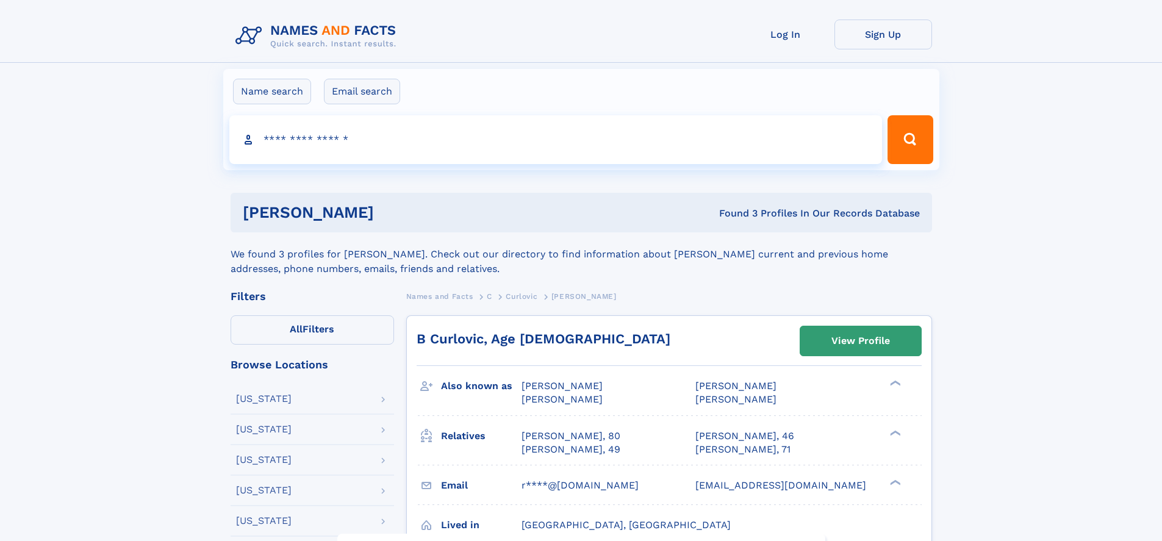 This screenshot has height=541, width=1162. Describe the element at coordinates (910, 140) in the screenshot. I see `button: Search Button` at that location.